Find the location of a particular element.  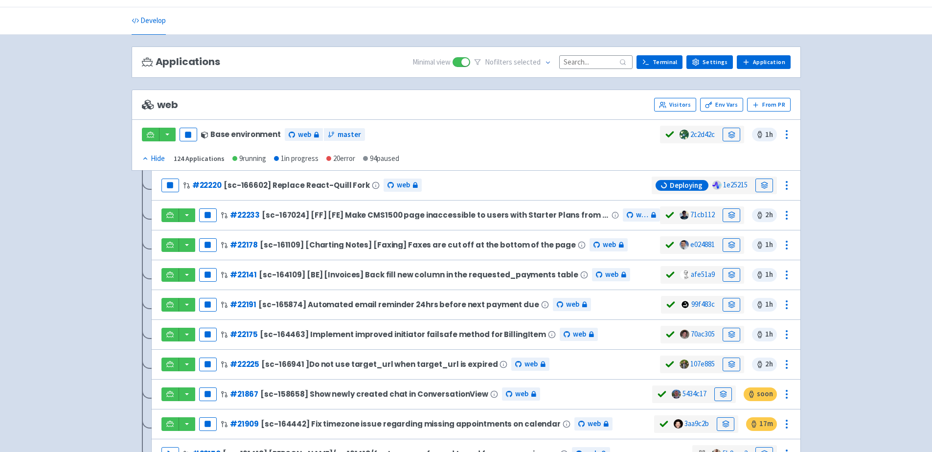

a: Application is located at coordinates (763, 62).